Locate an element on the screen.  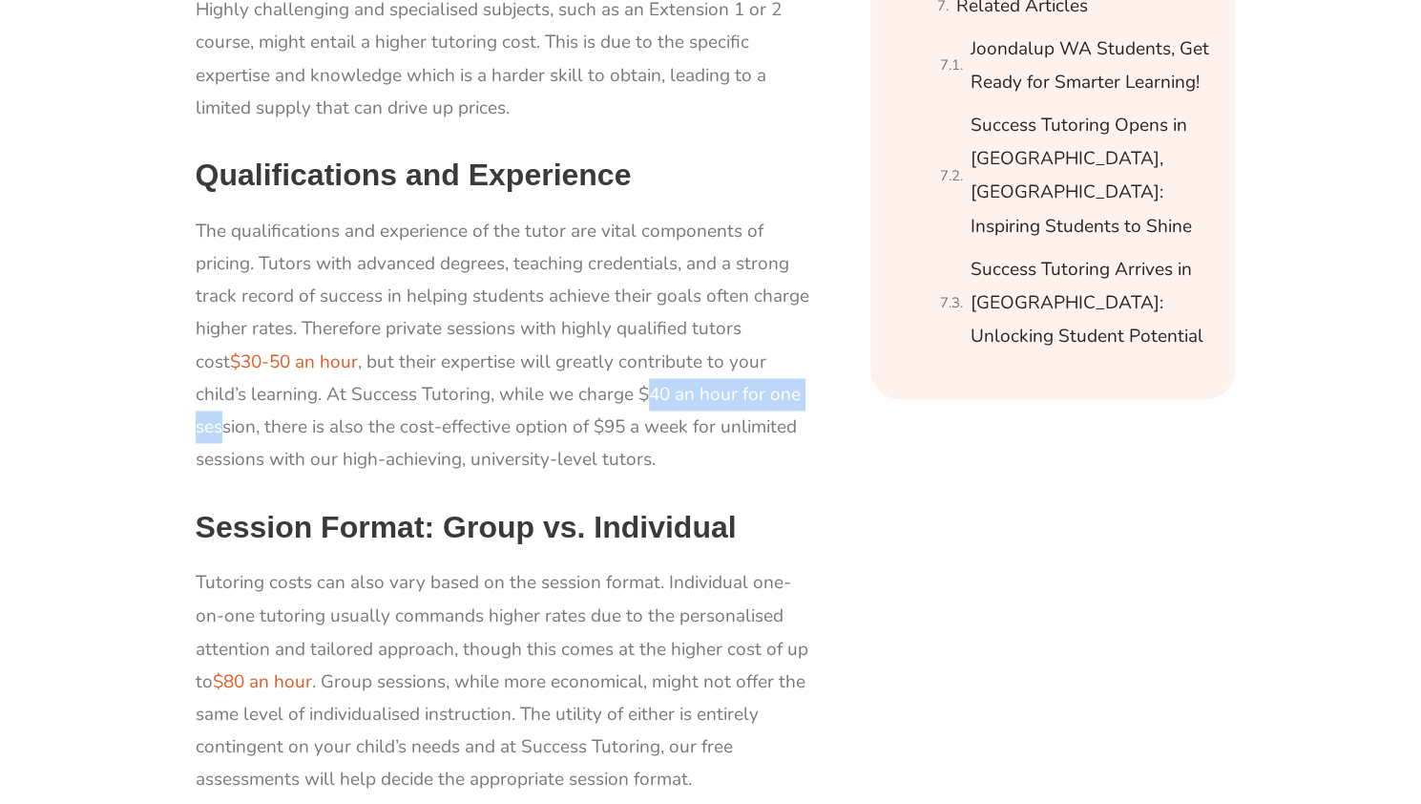
b: Session Format: Group vs. Individual is located at coordinates (466, 527).